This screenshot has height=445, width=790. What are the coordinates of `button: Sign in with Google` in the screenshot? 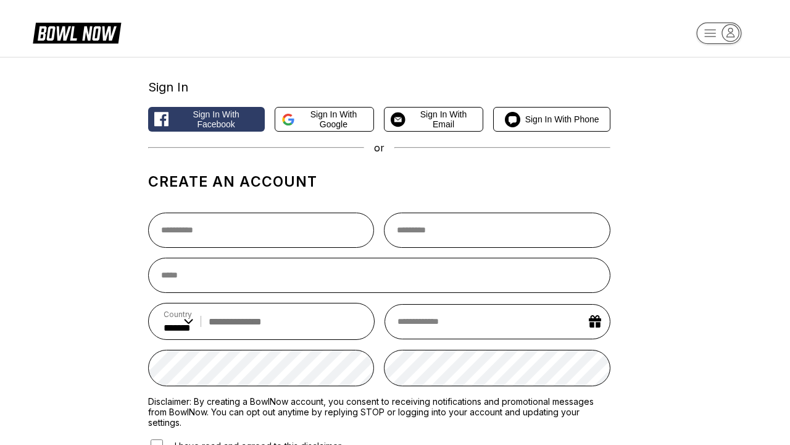 It's located at (324, 119).